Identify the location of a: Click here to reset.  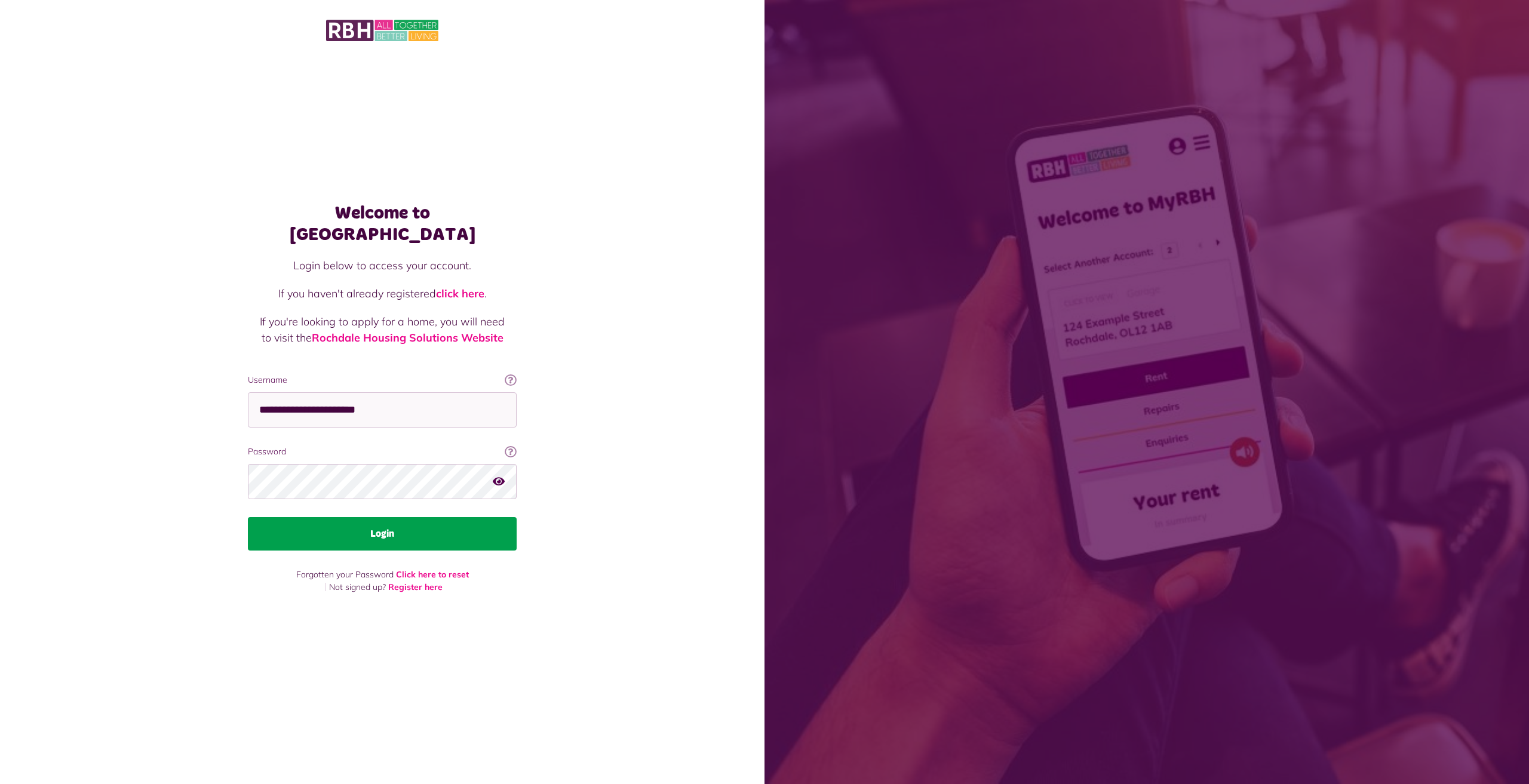
(433, 575).